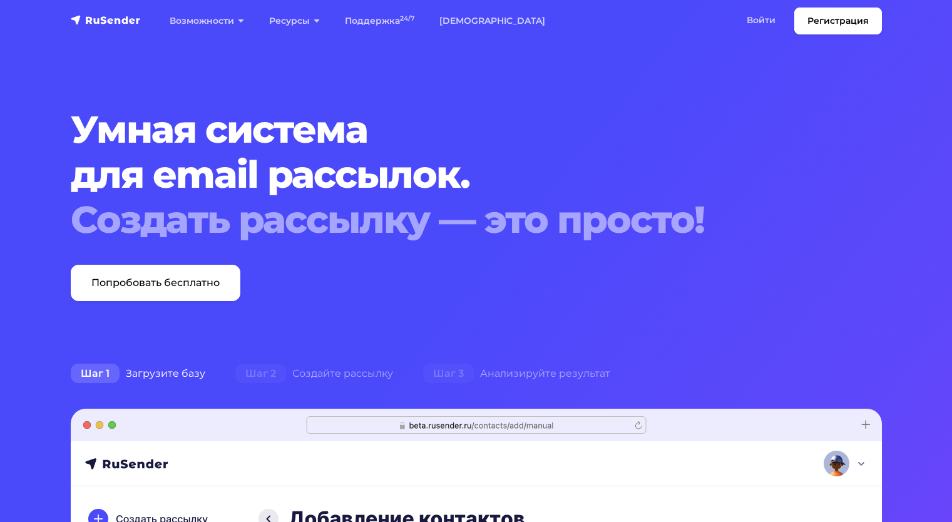 The width and height of the screenshot is (952, 522). What do you see at coordinates (442, 175) in the screenshot?
I see `h1: Умная система для email рассылок.` at bounding box center [442, 175].